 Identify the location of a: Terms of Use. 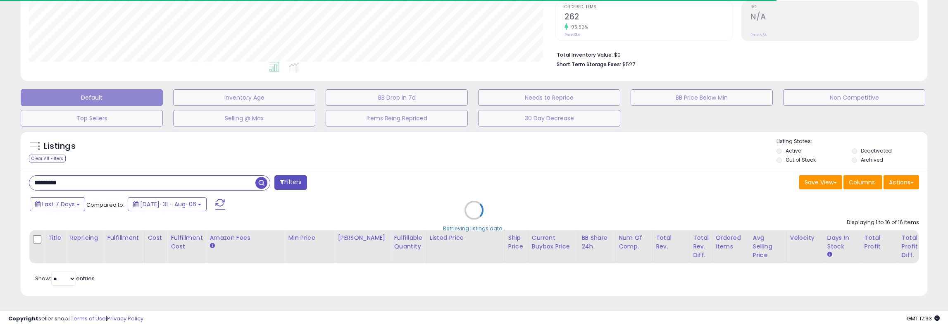
(88, 318).